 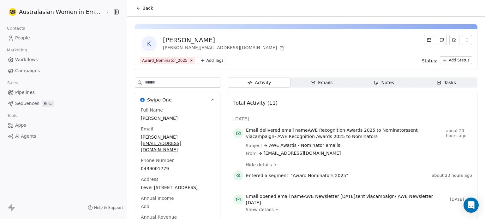 What do you see at coordinates (26, 136) in the screenshot?
I see `span: AI Agents` at bounding box center [26, 136].